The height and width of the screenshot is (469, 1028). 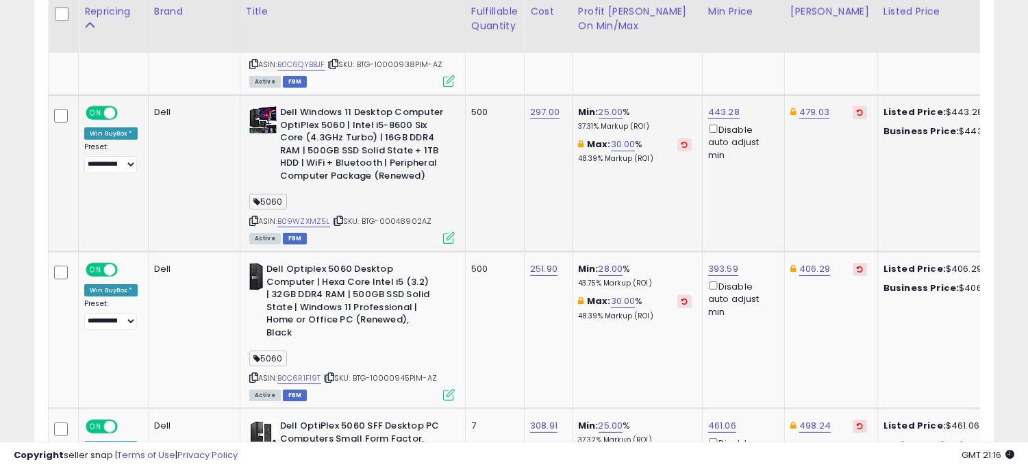 What do you see at coordinates (815, 269) in the screenshot?
I see `a: 406.29` at bounding box center [815, 269].